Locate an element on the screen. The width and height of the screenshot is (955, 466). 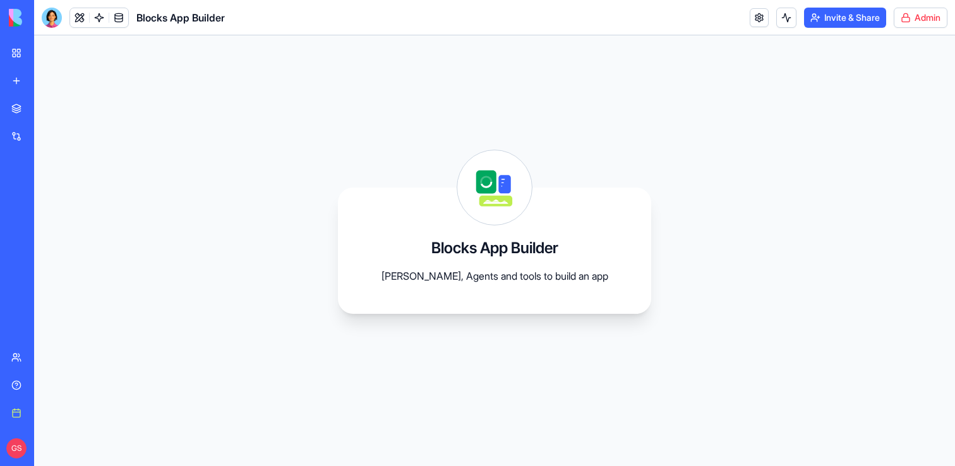
button: Admin is located at coordinates (920, 18).